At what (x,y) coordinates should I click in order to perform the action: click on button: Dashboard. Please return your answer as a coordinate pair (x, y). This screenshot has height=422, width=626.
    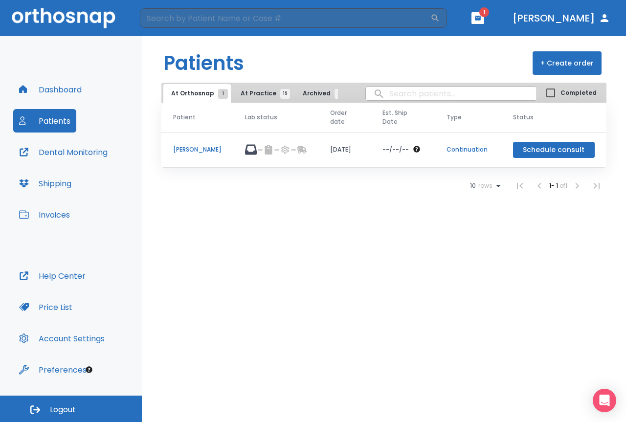
    Looking at the image, I should click on (50, 90).